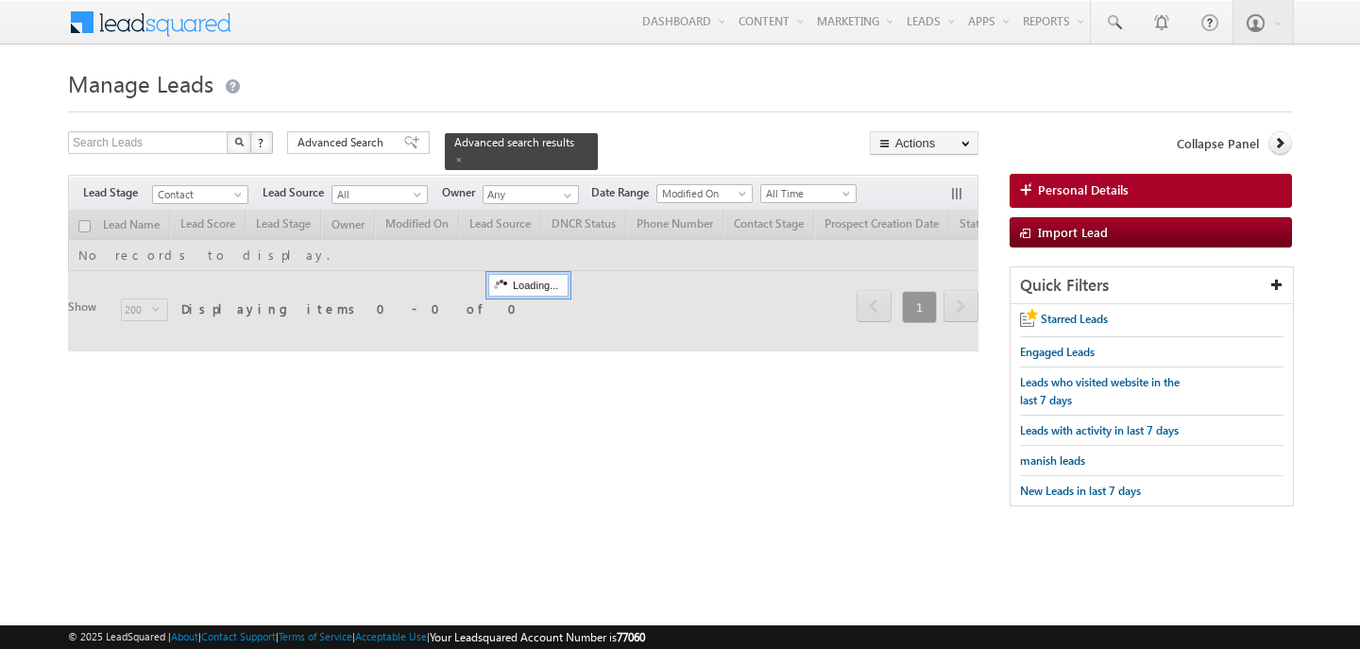  Describe the element at coordinates (1084, 190) in the screenshot. I see `span: Personal Details` at that location.